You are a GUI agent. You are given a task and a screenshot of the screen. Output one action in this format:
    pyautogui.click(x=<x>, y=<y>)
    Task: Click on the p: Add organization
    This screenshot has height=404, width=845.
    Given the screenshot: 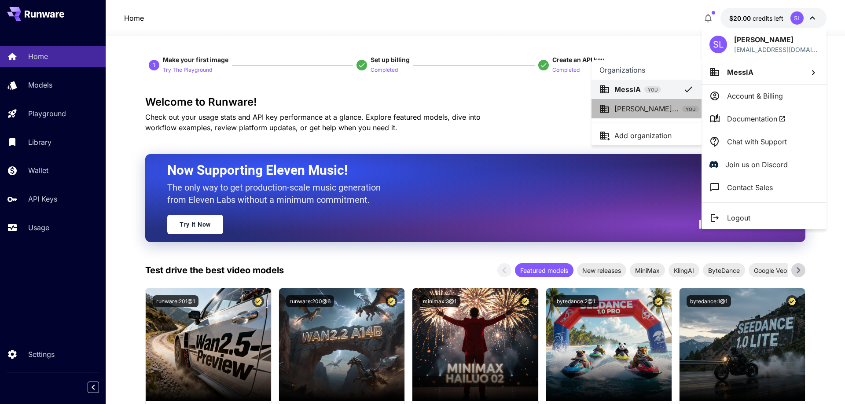 What is the action you would take?
    pyautogui.click(x=643, y=136)
    